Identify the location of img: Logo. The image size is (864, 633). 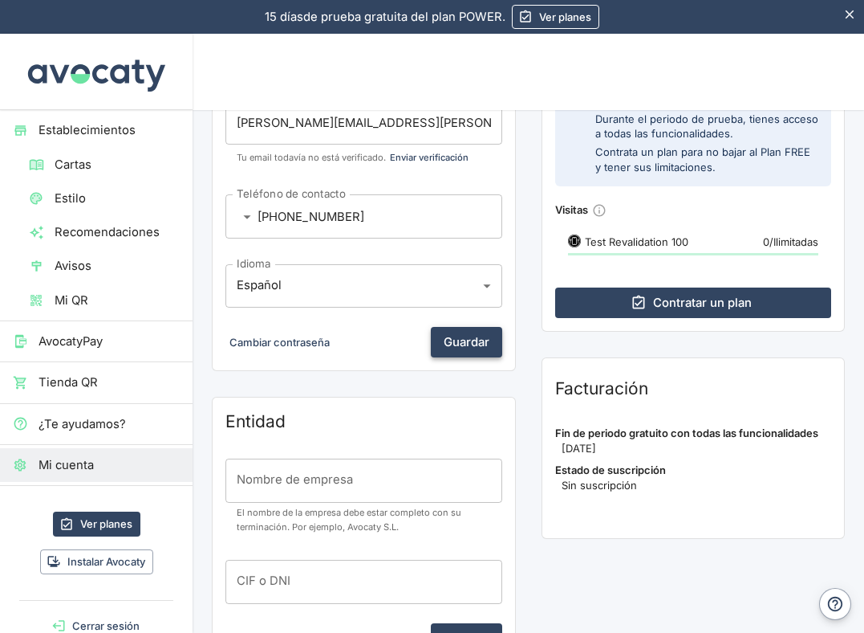
(575, 241).